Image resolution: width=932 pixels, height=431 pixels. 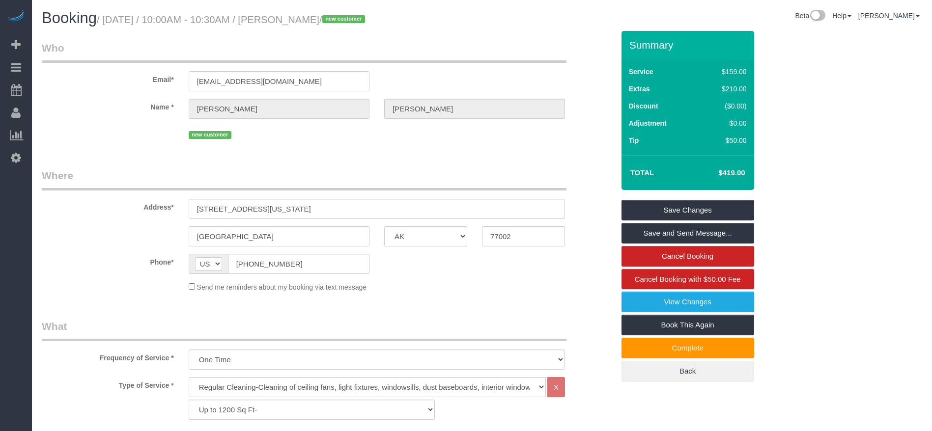 I want to click on span: Booking, so click(x=69, y=18).